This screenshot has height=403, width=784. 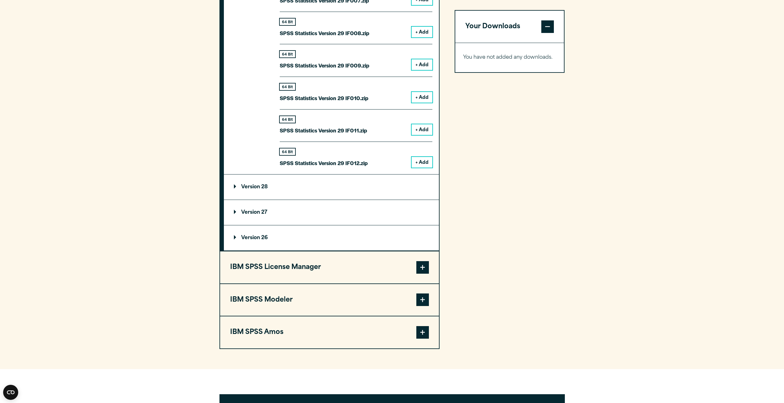 What do you see at coordinates (510, 57) in the screenshot?
I see `p: You have not added any downloads.` at bounding box center [510, 57].